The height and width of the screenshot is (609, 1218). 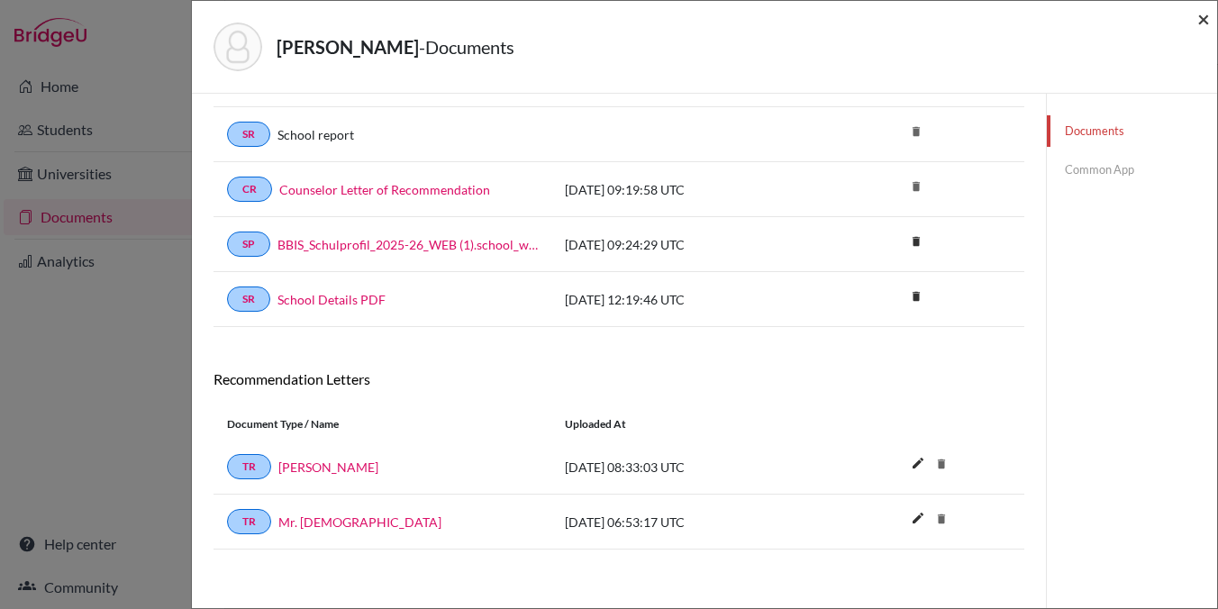 What do you see at coordinates (250, 189) in the screenshot?
I see `a: CR` at bounding box center [250, 189].